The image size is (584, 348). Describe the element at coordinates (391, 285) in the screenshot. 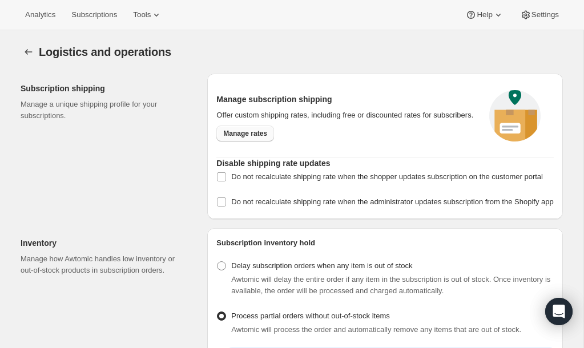

I see `span: Awtomic will delay the entire order if any item in the subscription is out of stock. Once invento...` at that location.